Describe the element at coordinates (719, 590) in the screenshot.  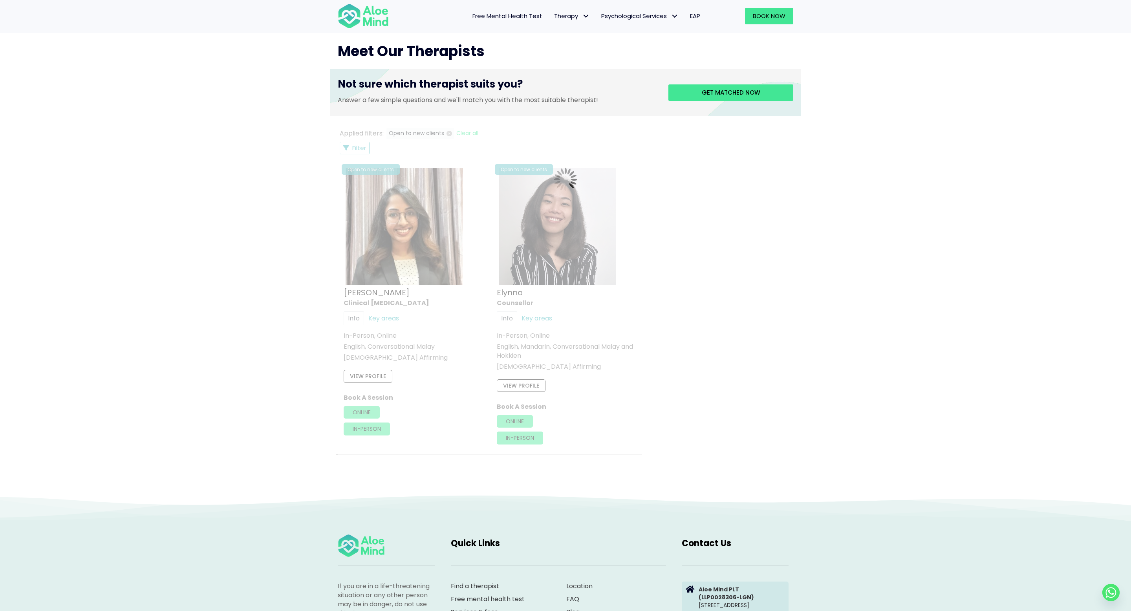
I see `strong: Aloe Mind PLT` at that location.